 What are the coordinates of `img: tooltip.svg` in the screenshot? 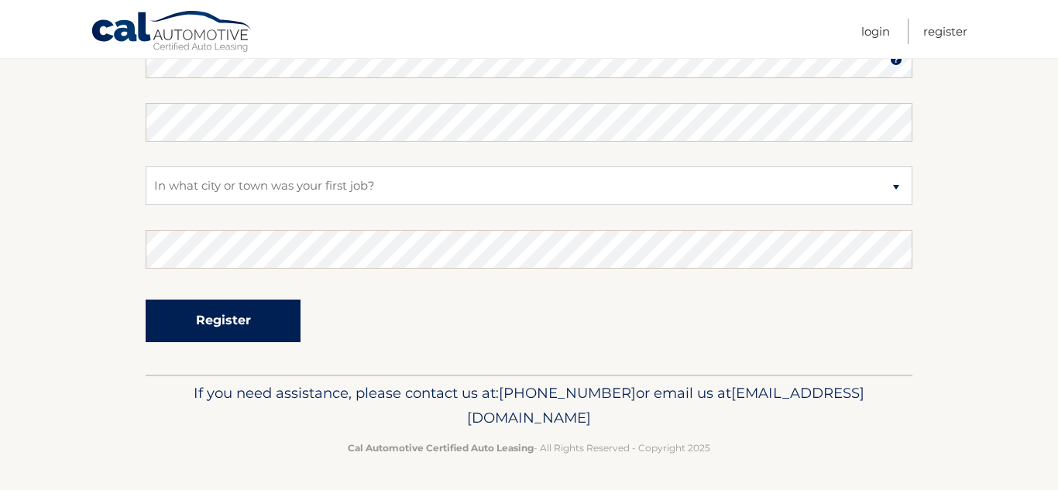 It's located at (896, 60).